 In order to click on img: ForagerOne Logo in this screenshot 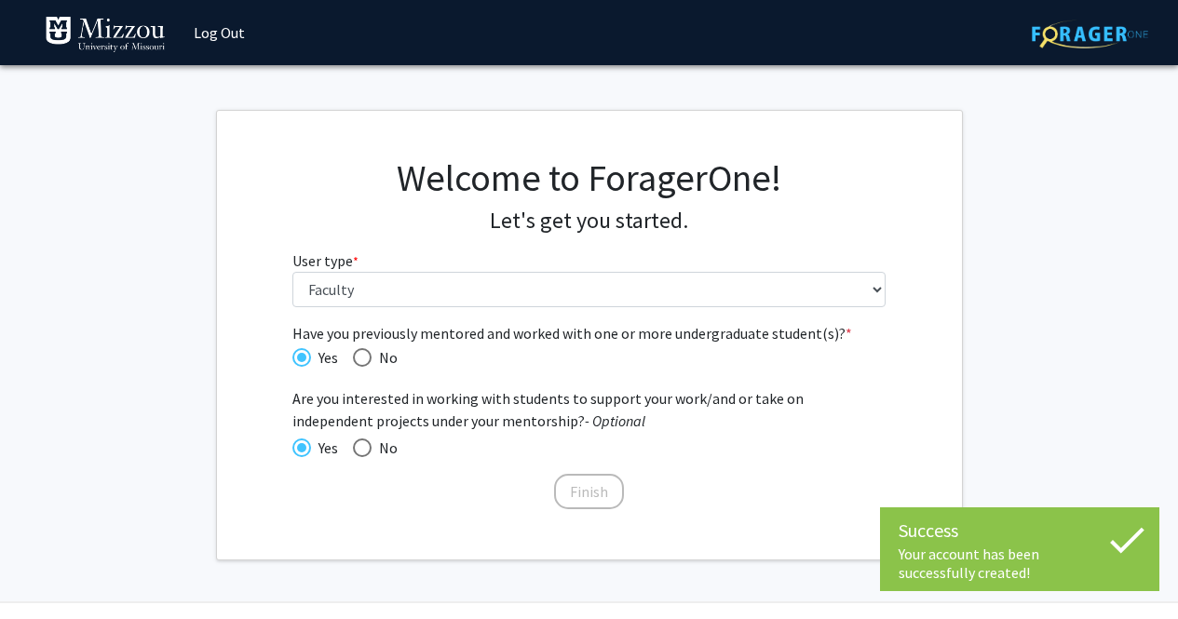, I will do `click(1090, 34)`.